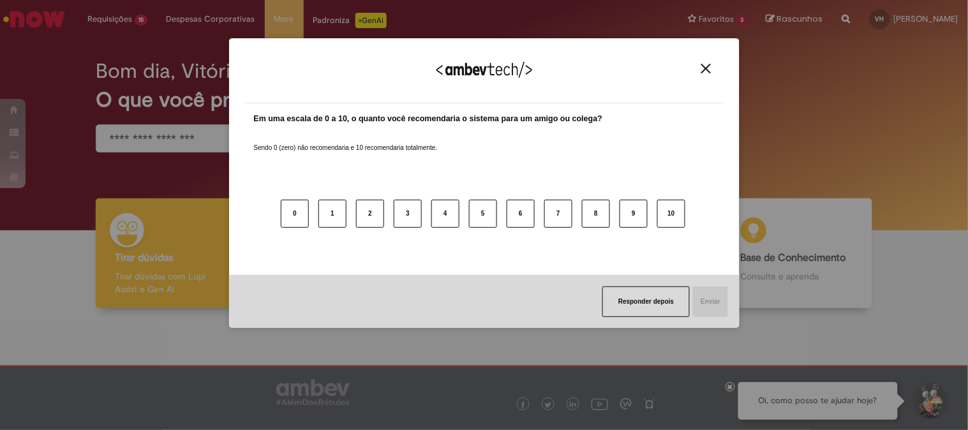  I want to click on button: 4, so click(446, 214).